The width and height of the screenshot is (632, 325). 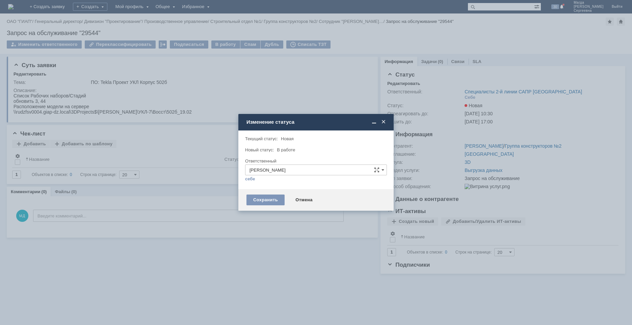 I want to click on span: В работе, so click(x=286, y=150).